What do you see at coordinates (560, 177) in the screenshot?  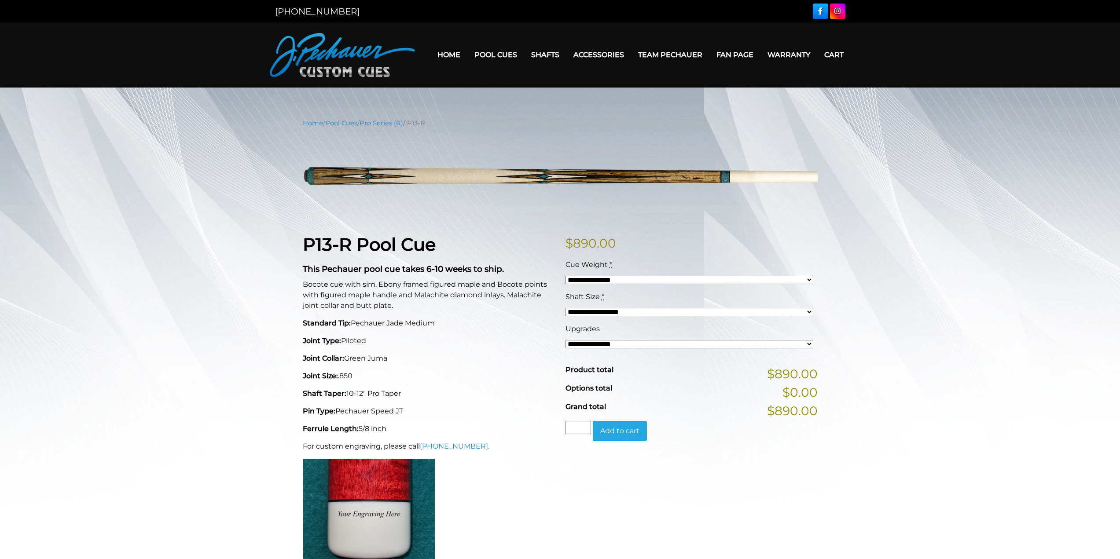 I see `img: P13-N.png` at bounding box center [560, 177].